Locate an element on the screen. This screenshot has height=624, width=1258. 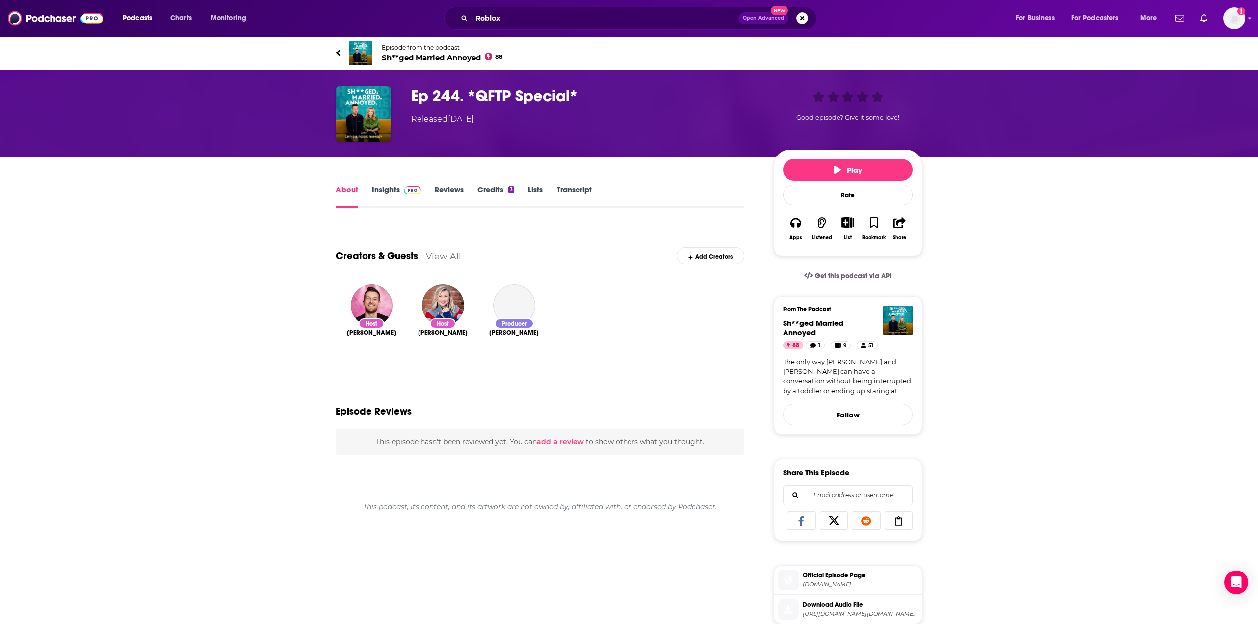
div: Apps is located at coordinates (796, 238).